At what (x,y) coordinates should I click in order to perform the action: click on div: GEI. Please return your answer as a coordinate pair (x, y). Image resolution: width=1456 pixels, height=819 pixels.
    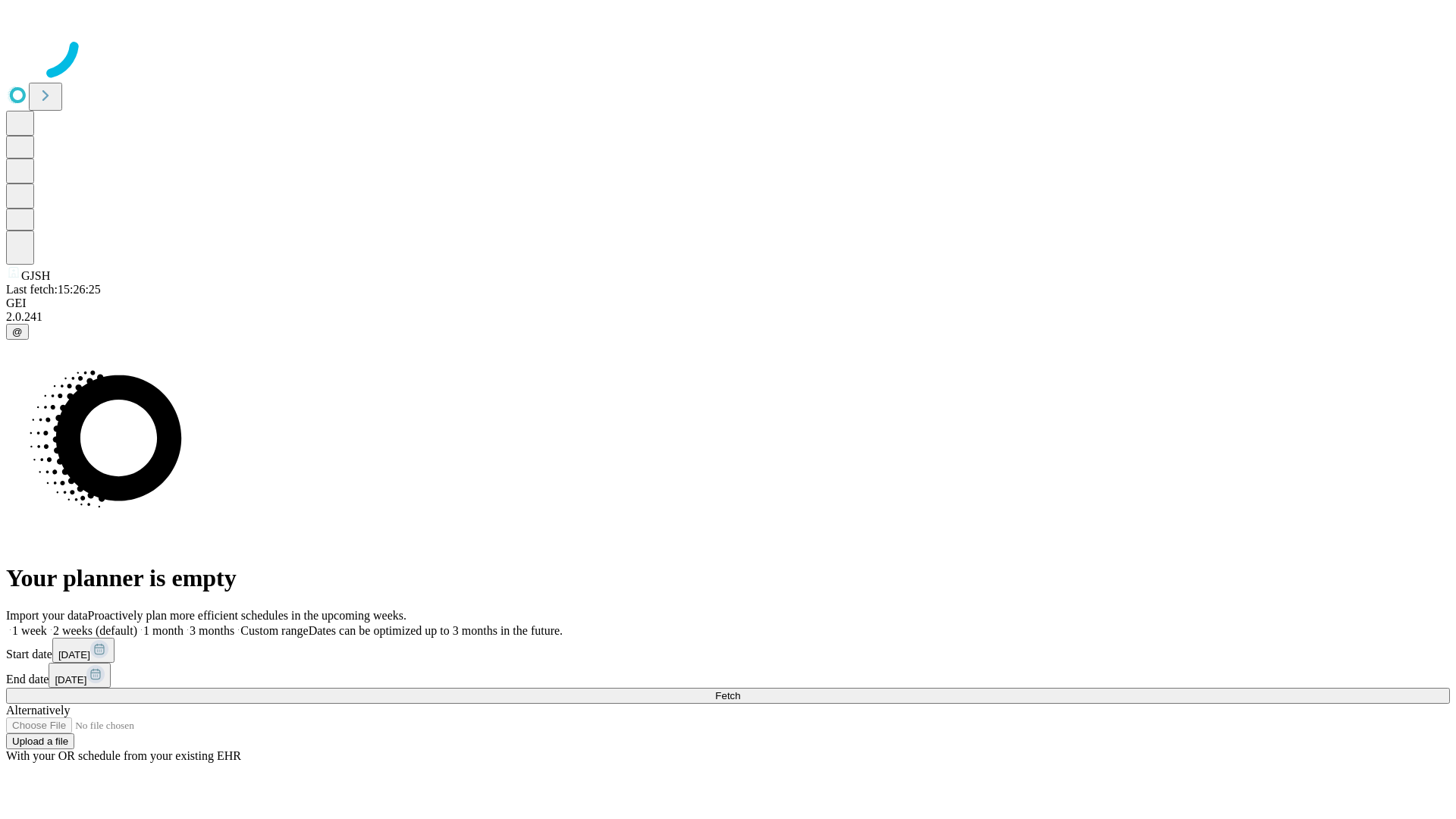
    Looking at the image, I should click on (728, 303).